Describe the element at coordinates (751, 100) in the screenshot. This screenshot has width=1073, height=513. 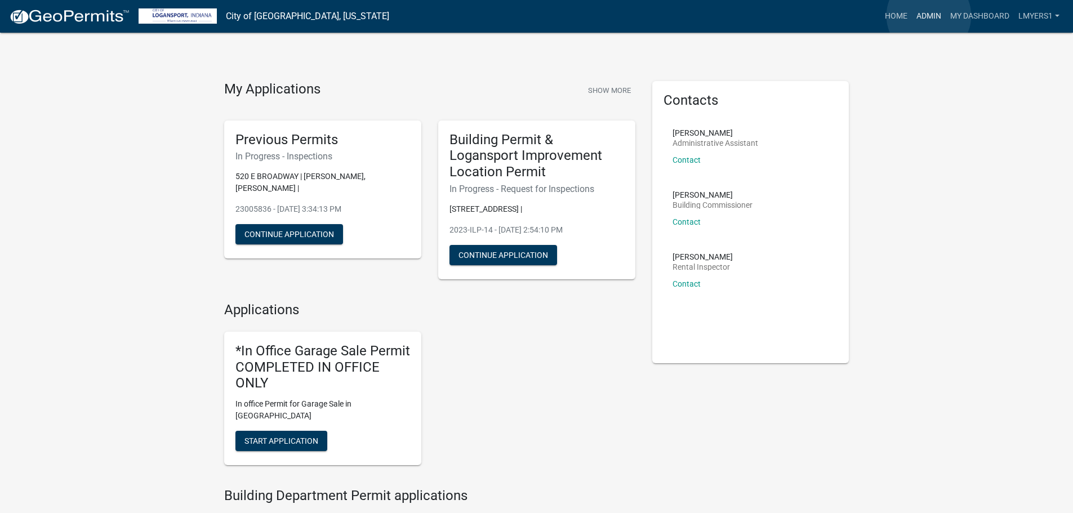
I see `h5: Contacts` at that location.